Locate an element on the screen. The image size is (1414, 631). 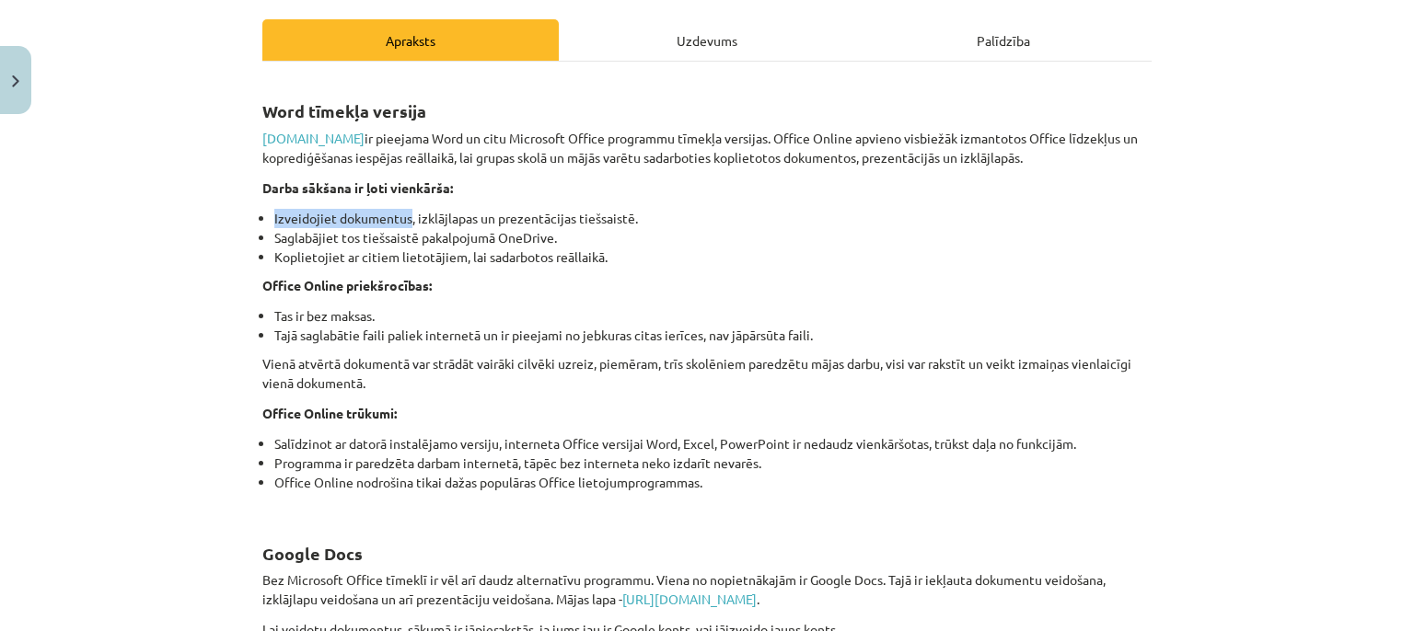
strong: Google Docs is located at coordinates (312, 553).